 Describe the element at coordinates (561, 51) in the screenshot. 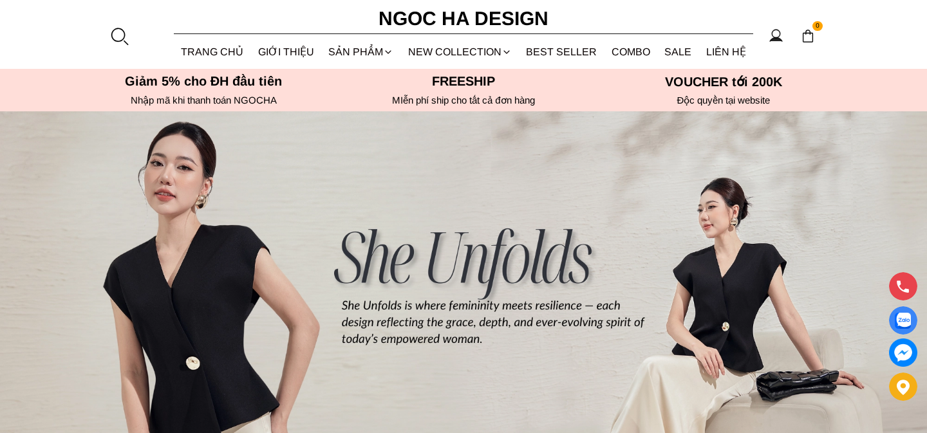

I see `a: BEST SELLER` at that location.